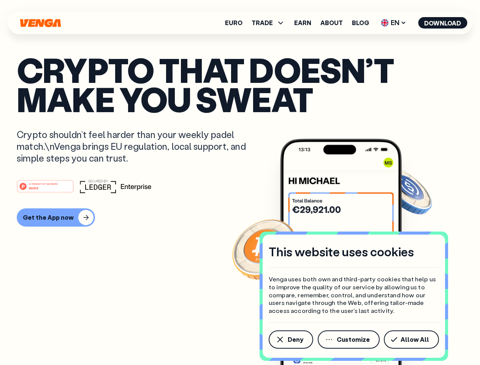  What do you see at coordinates (361, 23) in the screenshot?
I see `a: Blog` at bounding box center [361, 23].